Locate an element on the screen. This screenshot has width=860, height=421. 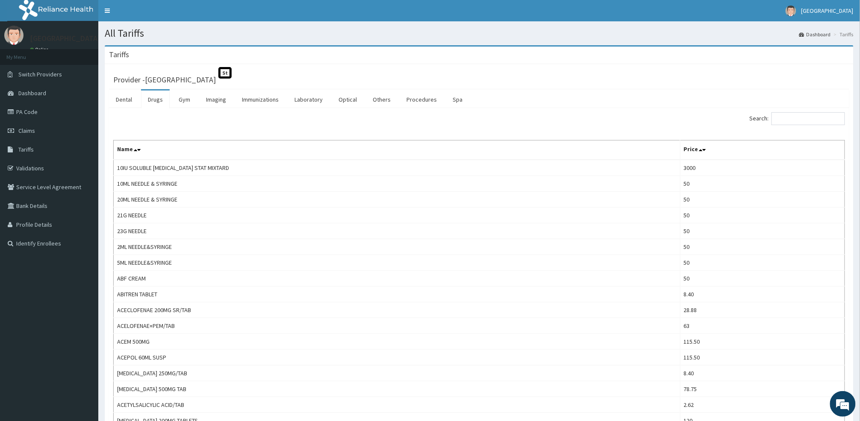
a: Dashboard is located at coordinates (815, 34).